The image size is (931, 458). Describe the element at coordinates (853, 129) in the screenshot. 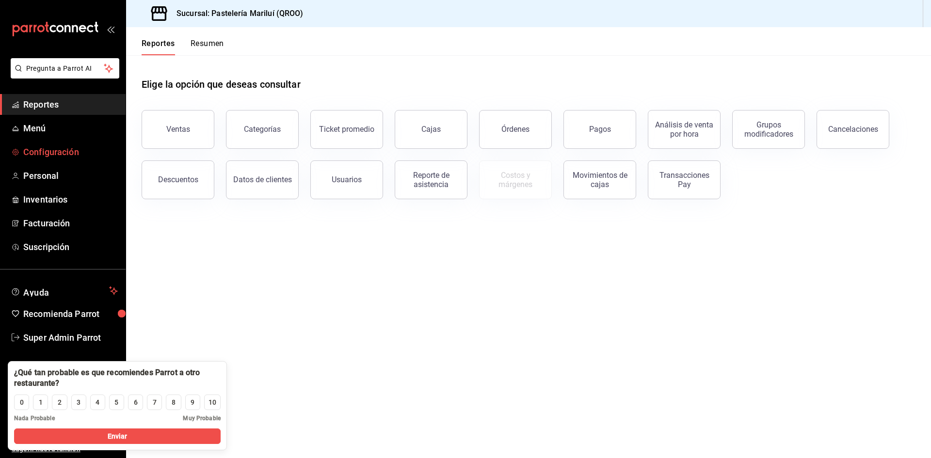

I see `div: Cancelaciones` at that location.